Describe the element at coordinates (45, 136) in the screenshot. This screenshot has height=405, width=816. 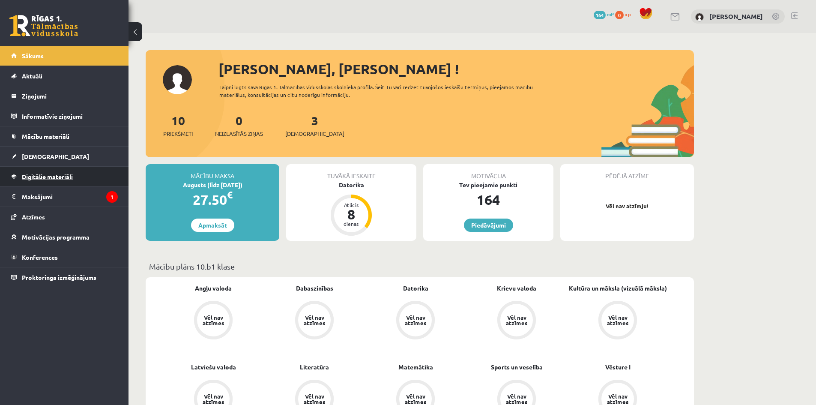
I see `span: Mācību materiāli` at that location.